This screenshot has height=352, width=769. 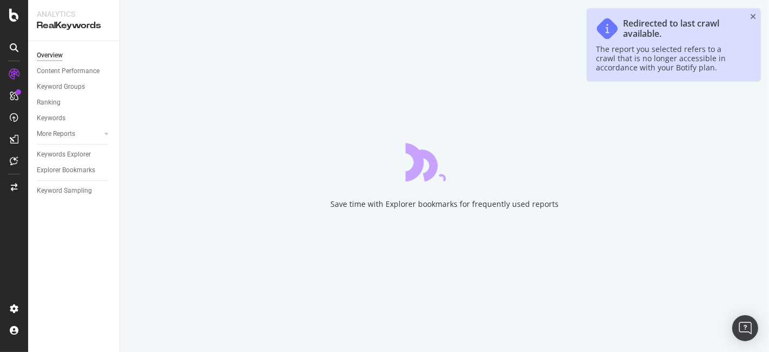 What do you see at coordinates (74, 118) in the screenshot?
I see `a: Keywords` at bounding box center [74, 118].